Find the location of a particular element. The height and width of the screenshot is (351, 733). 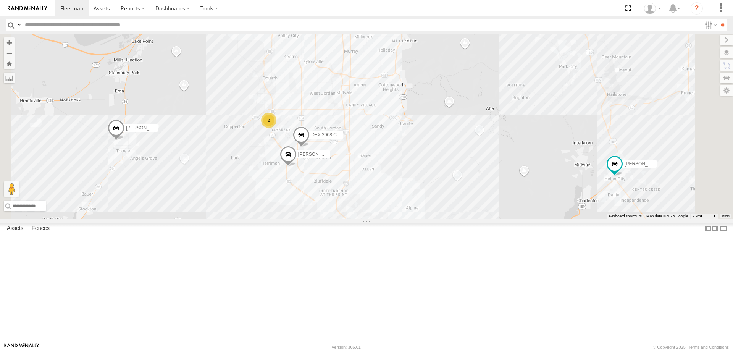

label: Assets is located at coordinates (15, 228).